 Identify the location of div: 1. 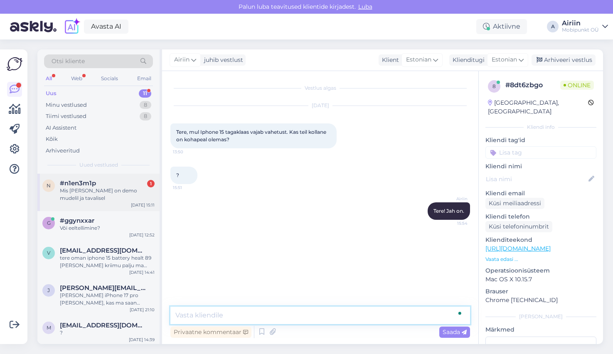
(151, 184).